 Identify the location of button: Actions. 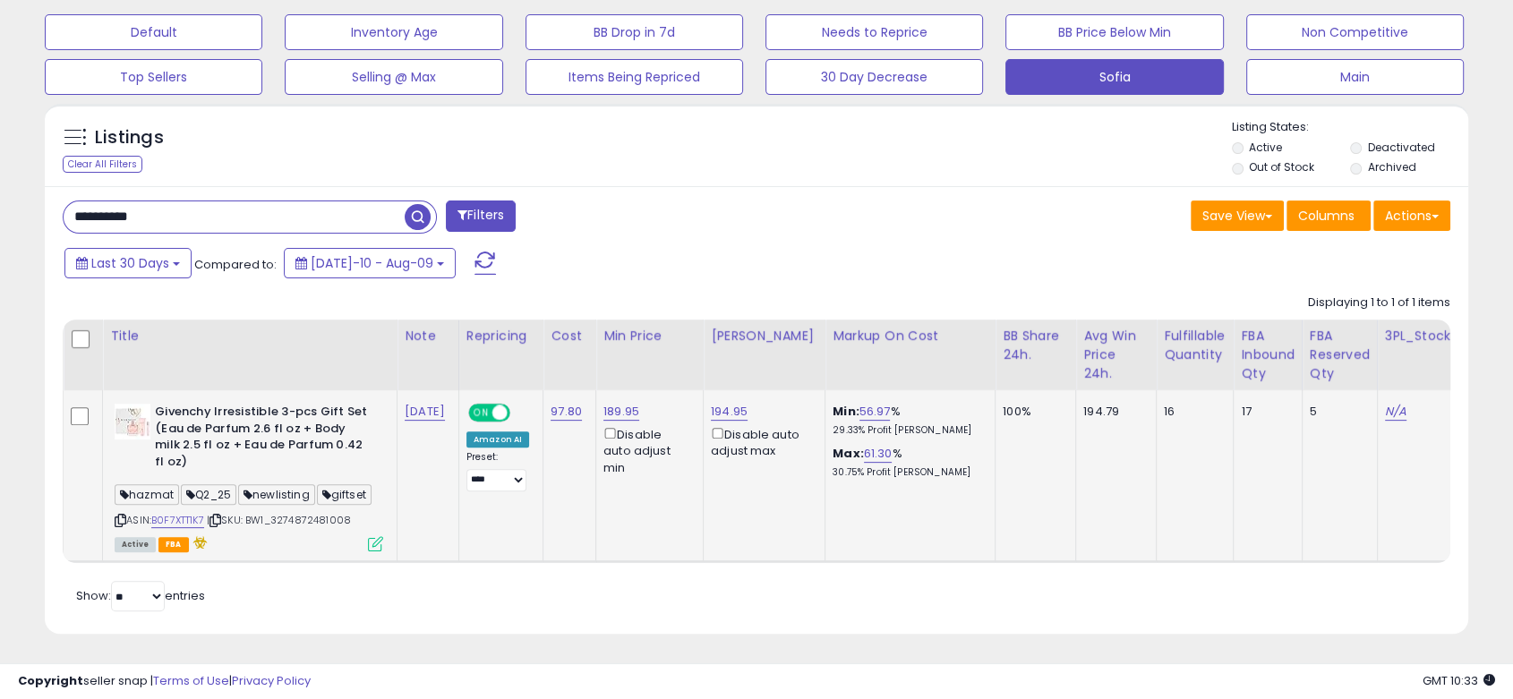
(1412, 216).